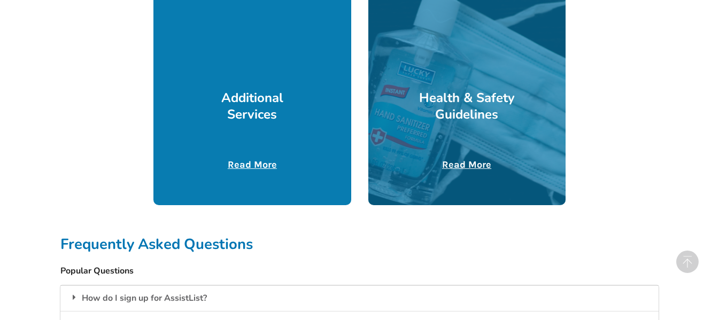  I want to click on div: How do I sign up for AssistList?, so click(359, 298).